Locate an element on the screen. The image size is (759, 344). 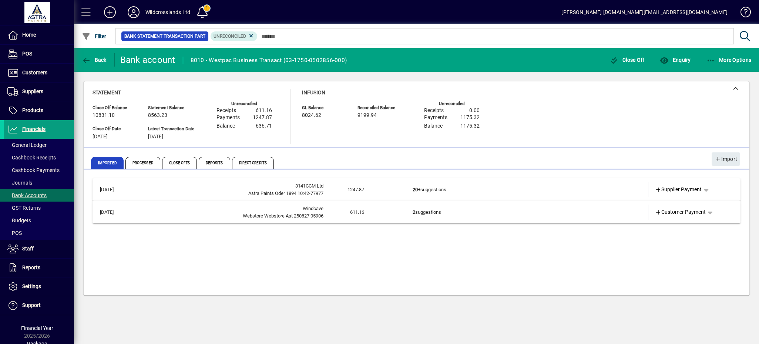
a: Cashbook Receipts is located at coordinates (39, 158).